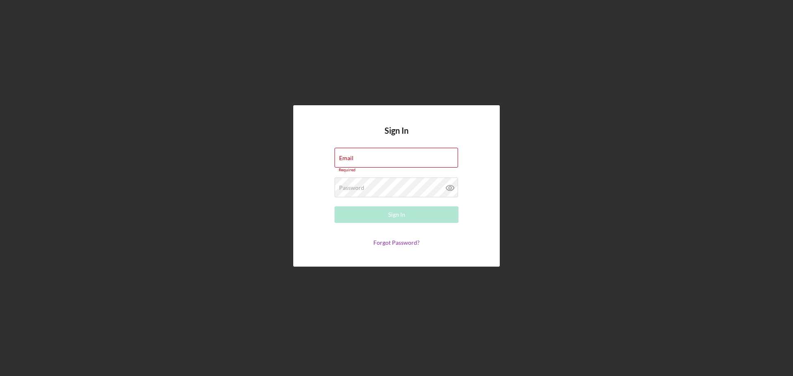 Image resolution: width=793 pixels, height=376 pixels. What do you see at coordinates (397, 137) in the screenshot?
I see `h4: Sign In` at bounding box center [397, 137].